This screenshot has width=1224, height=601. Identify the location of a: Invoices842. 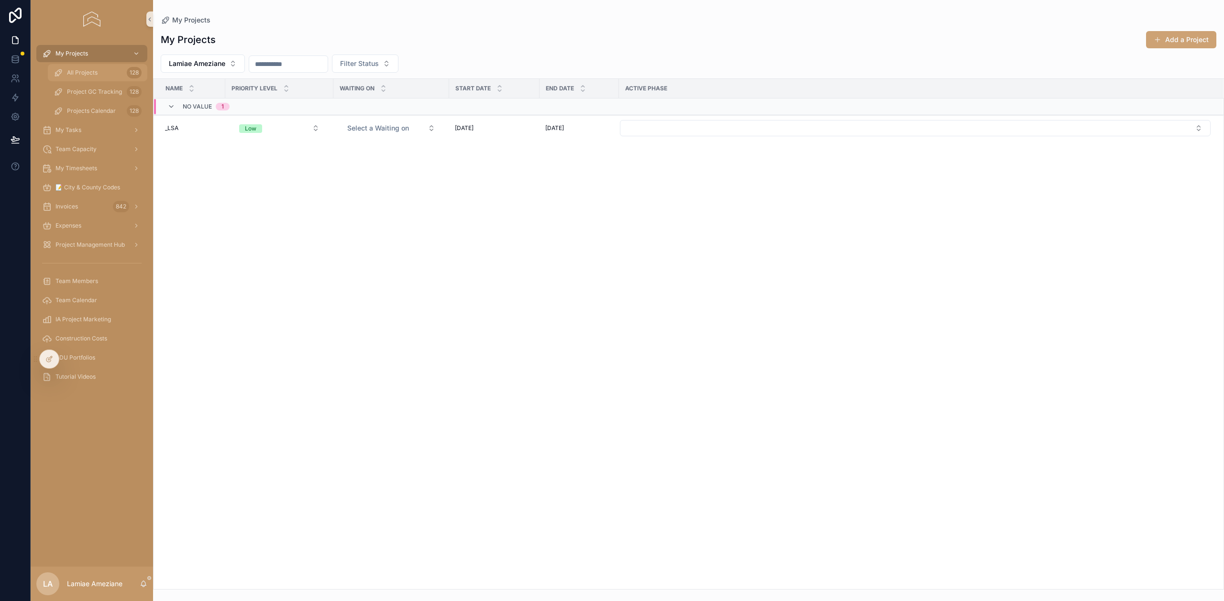
(92, 207).